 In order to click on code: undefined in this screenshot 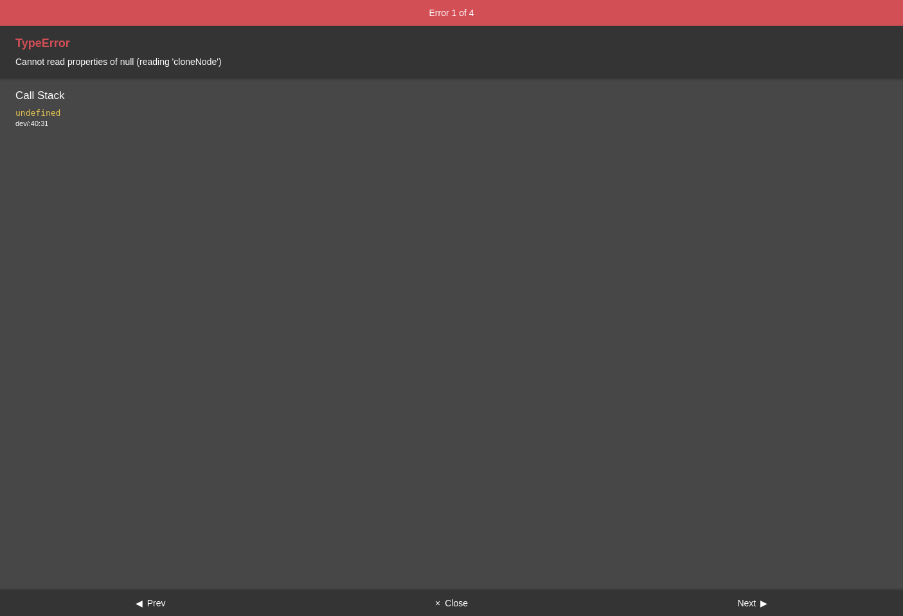, I will do `click(38, 112)`.